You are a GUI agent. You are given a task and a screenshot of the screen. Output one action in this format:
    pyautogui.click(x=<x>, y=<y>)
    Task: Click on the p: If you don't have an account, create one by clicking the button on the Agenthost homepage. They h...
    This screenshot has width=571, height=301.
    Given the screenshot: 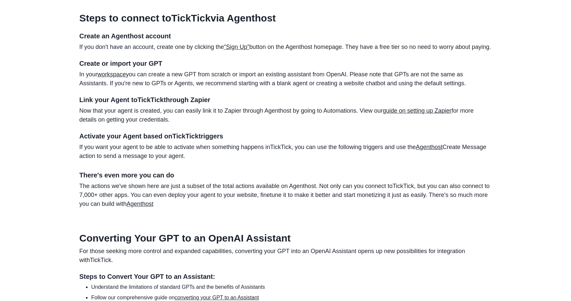 What is the action you would take?
    pyautogui.click(x=286, y=47)
    